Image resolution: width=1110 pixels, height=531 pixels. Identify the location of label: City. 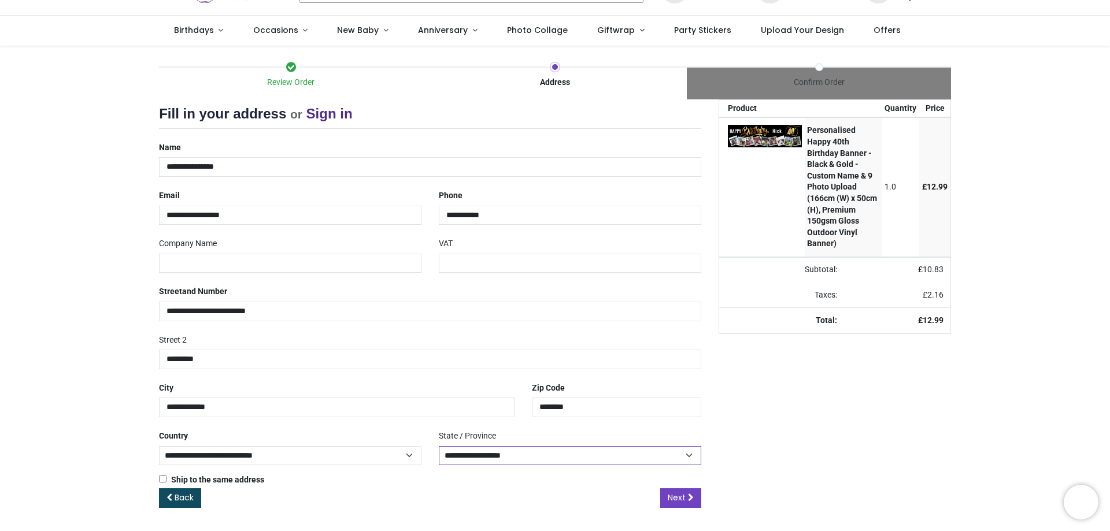
(166, 389).